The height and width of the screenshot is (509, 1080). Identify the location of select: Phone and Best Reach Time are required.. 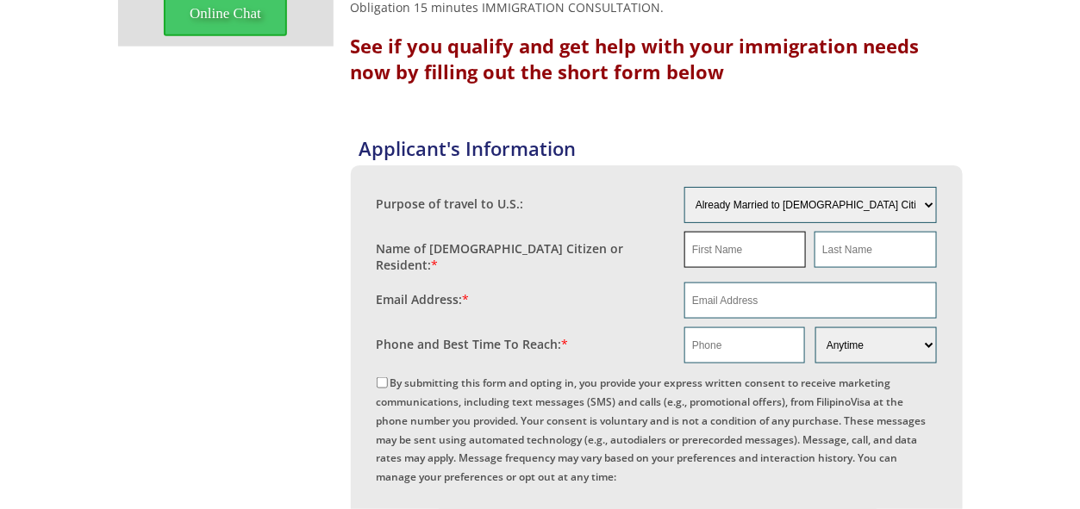
(875, 346).